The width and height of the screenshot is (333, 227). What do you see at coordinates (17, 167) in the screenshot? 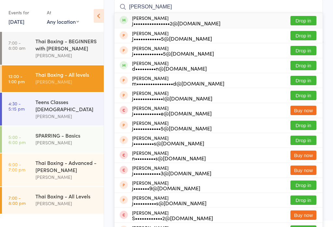
I see `time: 6:00 - 7:00 pm` at bounding box center [17, 167].